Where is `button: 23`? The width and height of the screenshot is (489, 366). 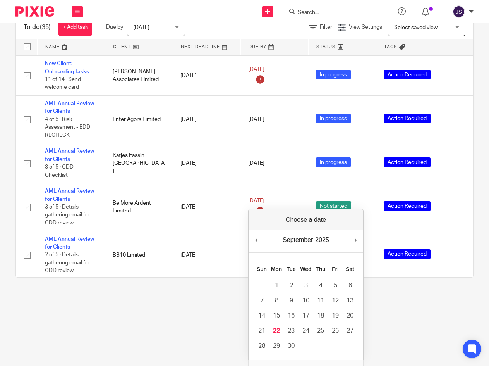
button: 23 is located at coordinates (291, 331).